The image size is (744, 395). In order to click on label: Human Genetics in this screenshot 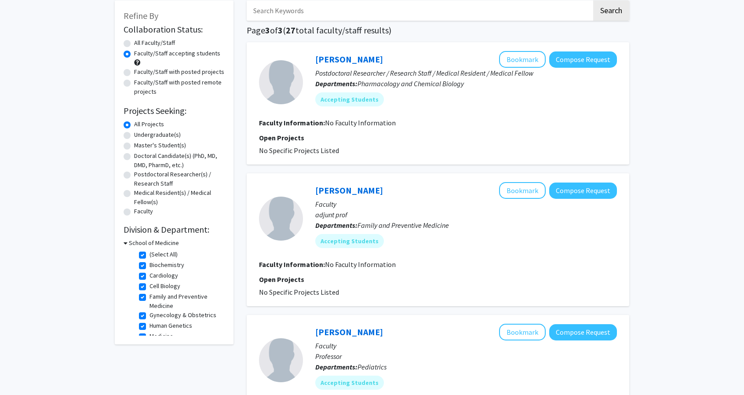, I will do `click(171, 325)`.